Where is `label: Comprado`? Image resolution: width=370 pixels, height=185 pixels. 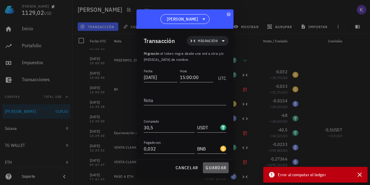 label: Comprado is located at coordinates (151, 121).